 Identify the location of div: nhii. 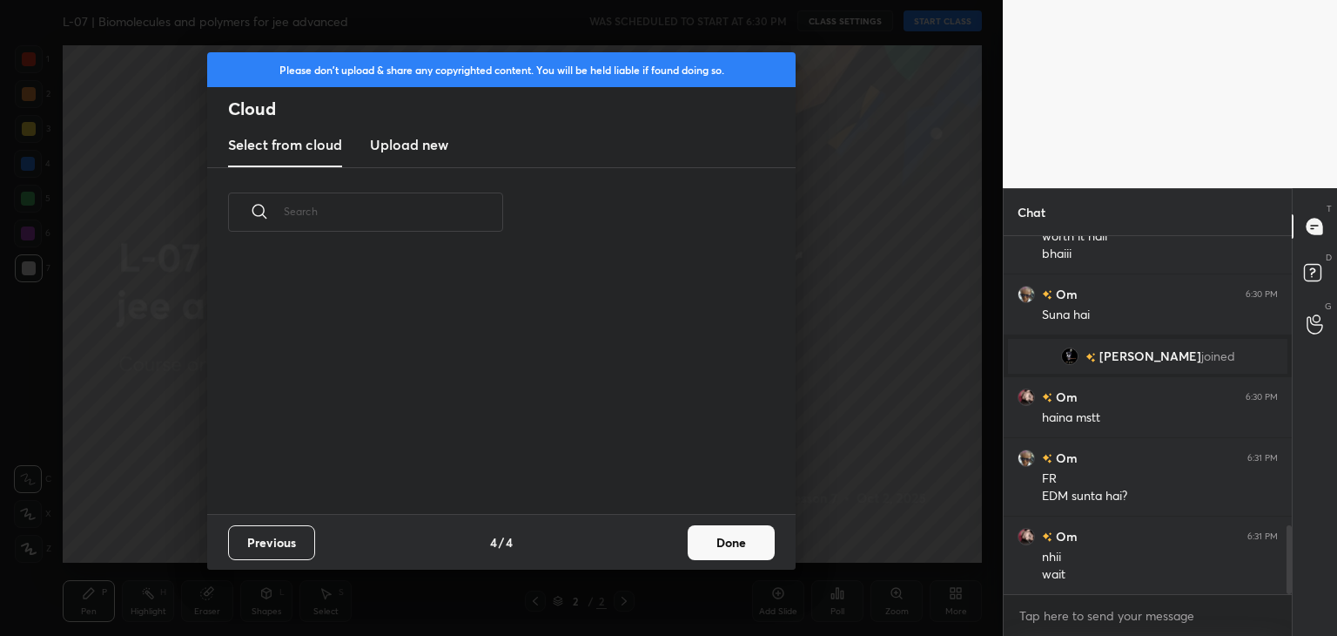
(1160, 557).